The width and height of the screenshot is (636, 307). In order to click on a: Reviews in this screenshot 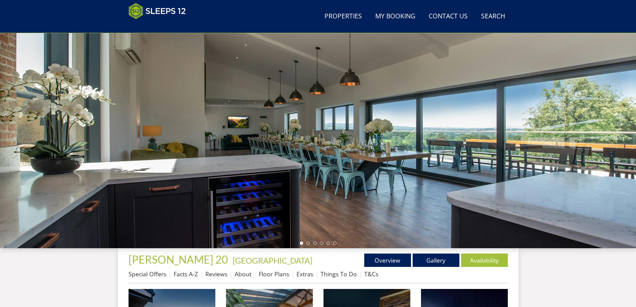, I will do `click(216, 274)`.